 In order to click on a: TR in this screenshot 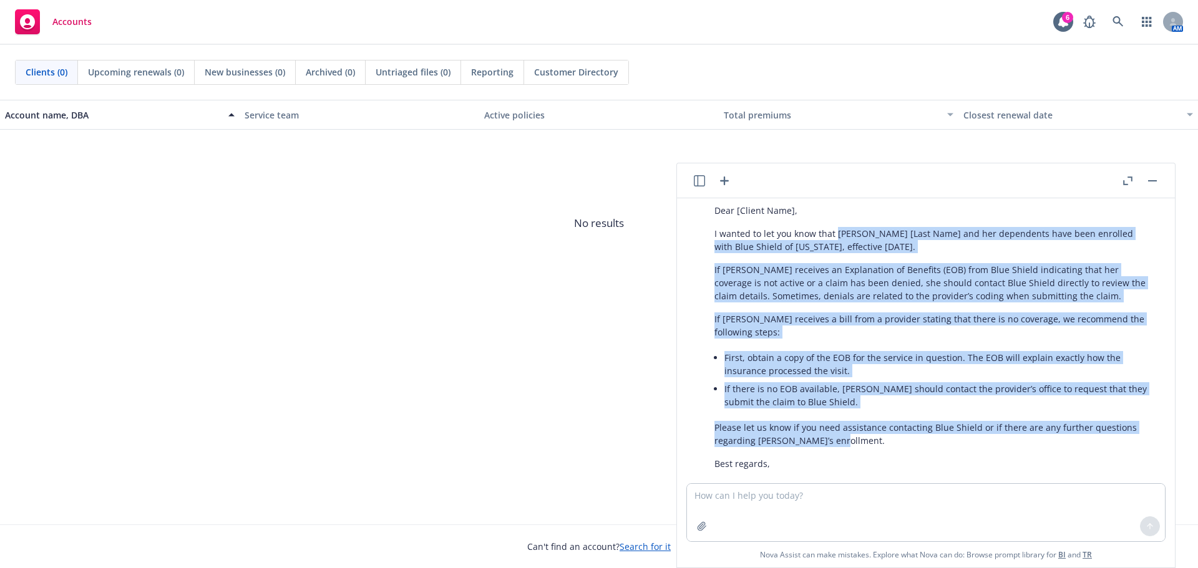, I will do `click(1087, 555)`.